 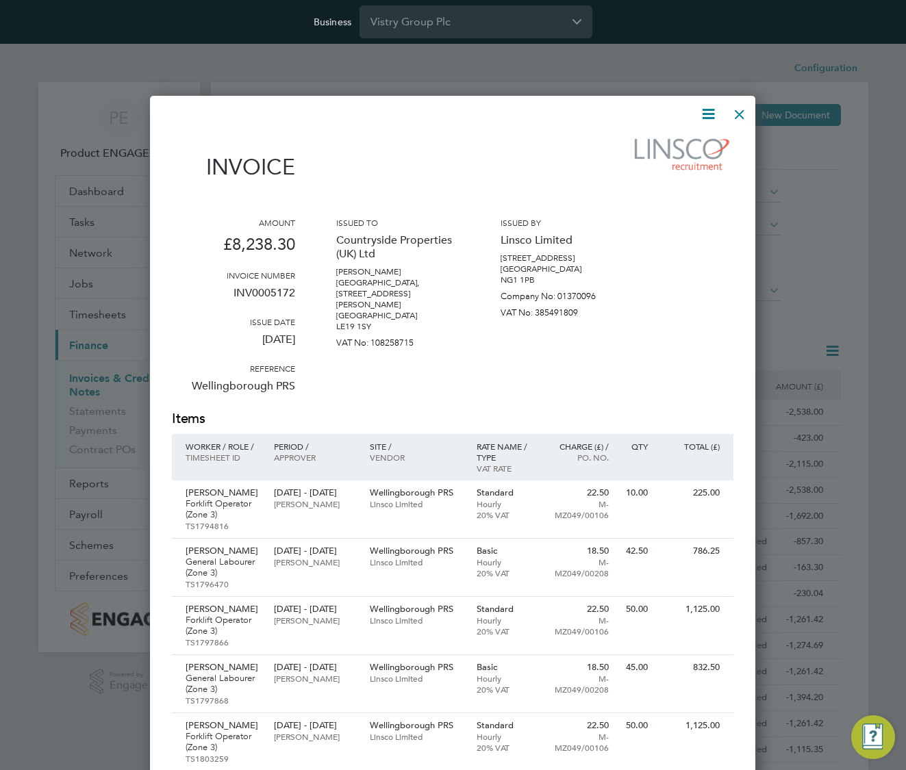 I want to click on p: Rate name / type, so click(x=506, y=452).